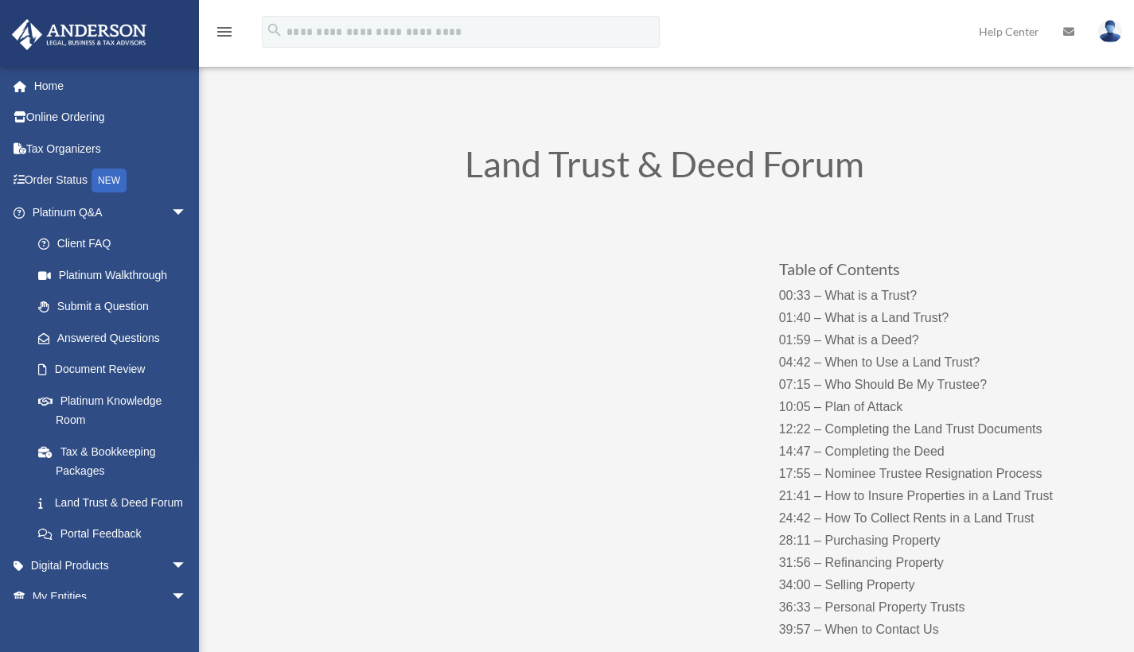 The height and width of the screenshot is (652, 1134). I want to click on h3: Table of Contents, so click(936, 273).